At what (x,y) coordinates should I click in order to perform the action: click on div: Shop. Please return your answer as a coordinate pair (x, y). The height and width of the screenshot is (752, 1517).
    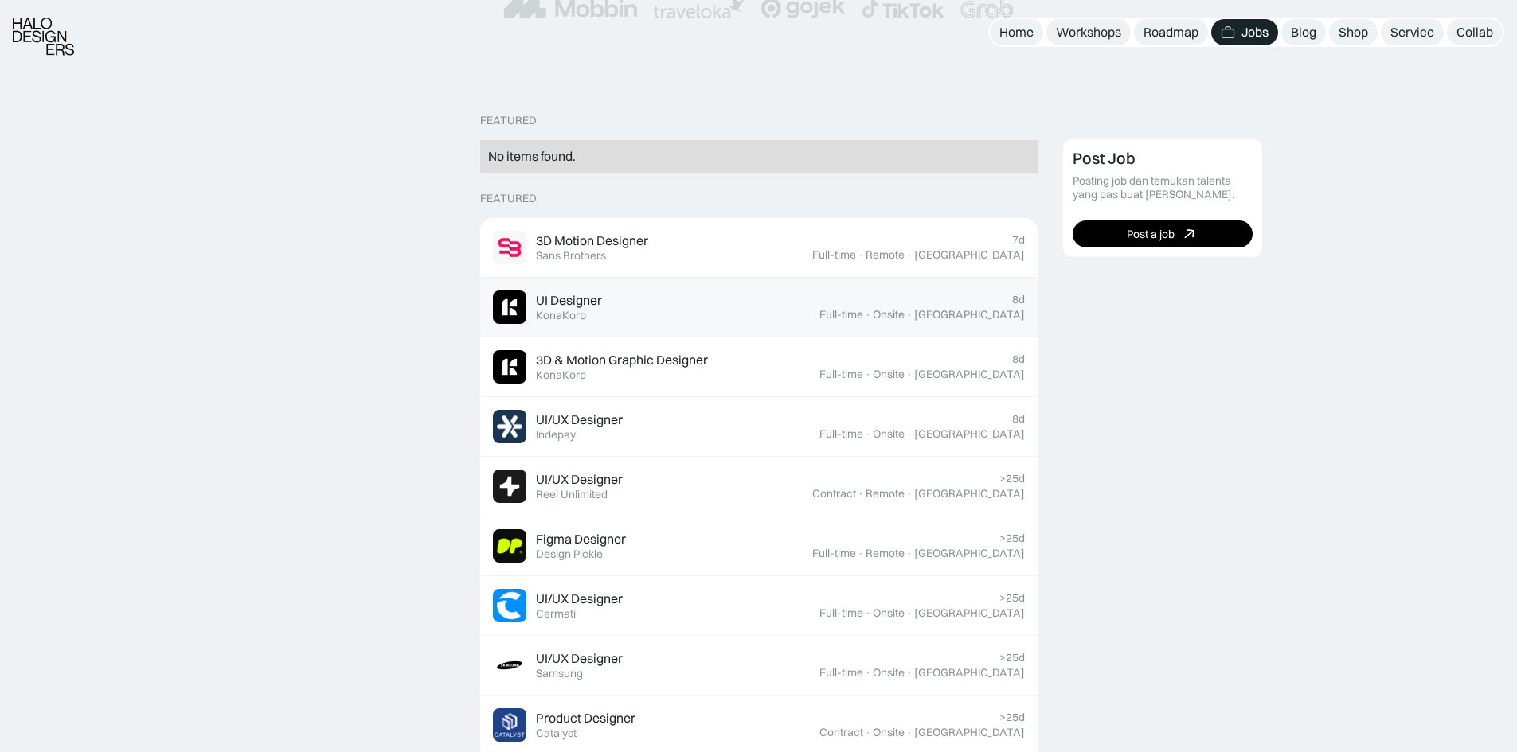
    Looking at the image, I should click on (1353, 32).